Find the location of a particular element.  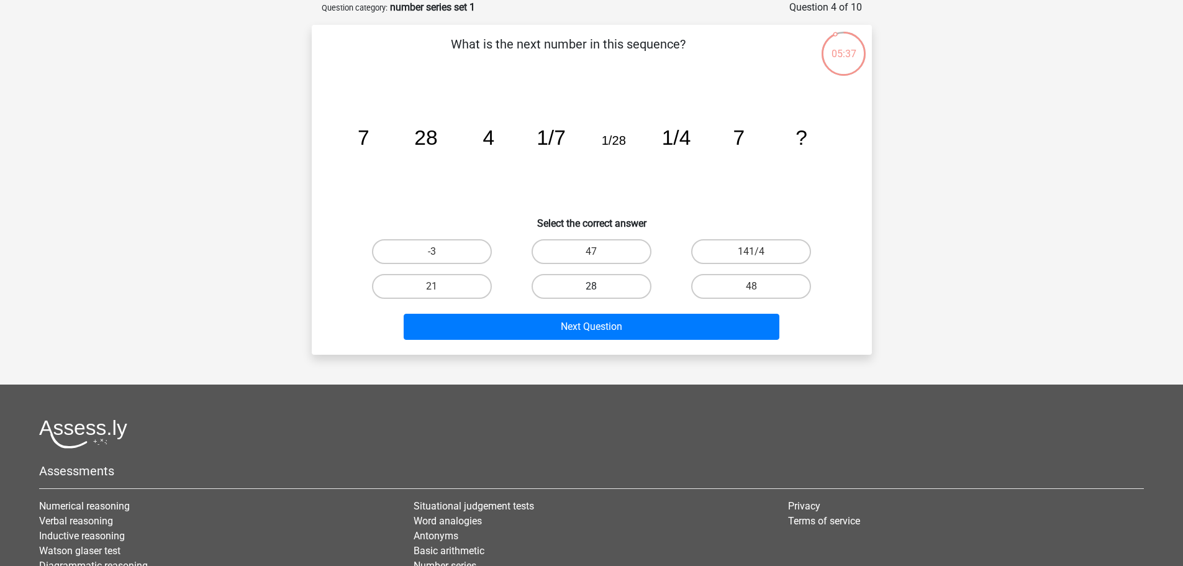

button: Next Question is located at coordinates (591, 327).